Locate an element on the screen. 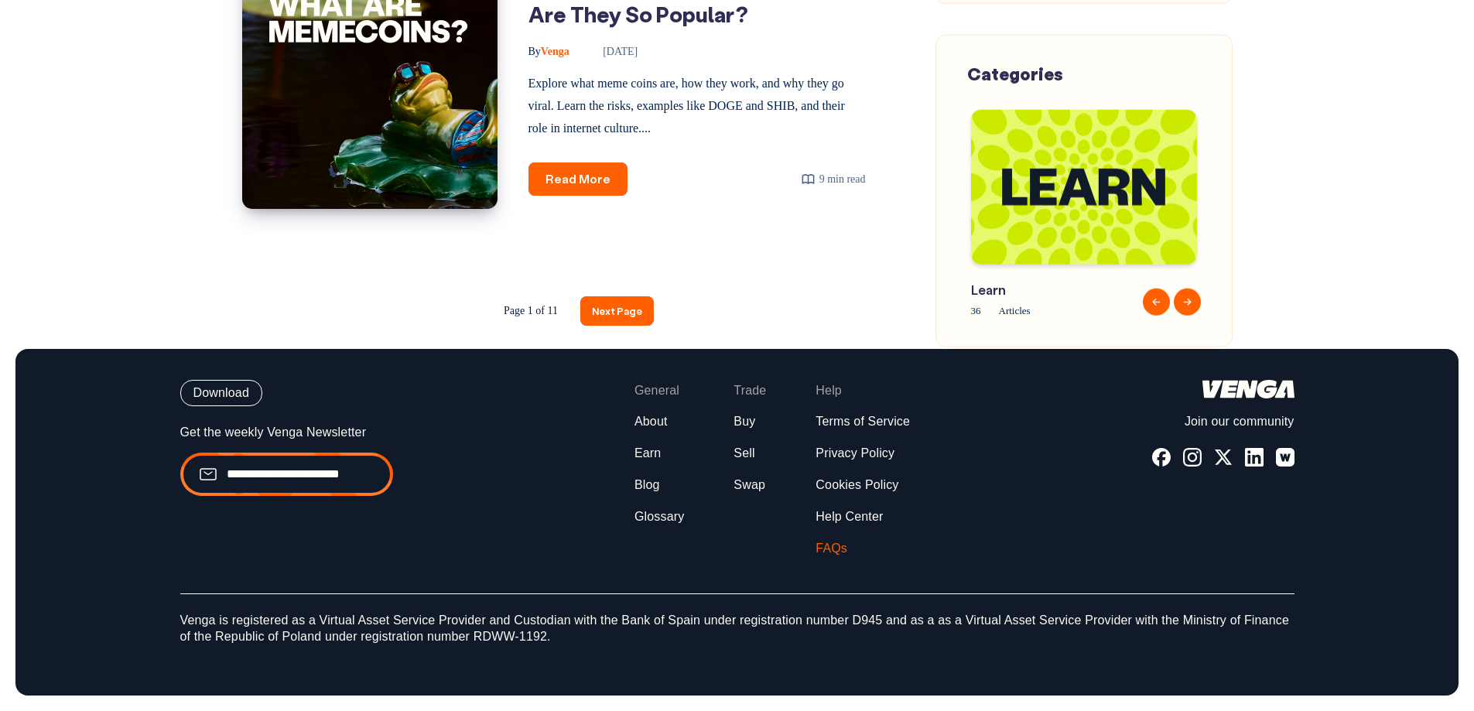 This screenshot has height=711, width=1474. img: email.99ba089774f55247b4fc38e1d8603778.svg is located at coordinates (208, 474).